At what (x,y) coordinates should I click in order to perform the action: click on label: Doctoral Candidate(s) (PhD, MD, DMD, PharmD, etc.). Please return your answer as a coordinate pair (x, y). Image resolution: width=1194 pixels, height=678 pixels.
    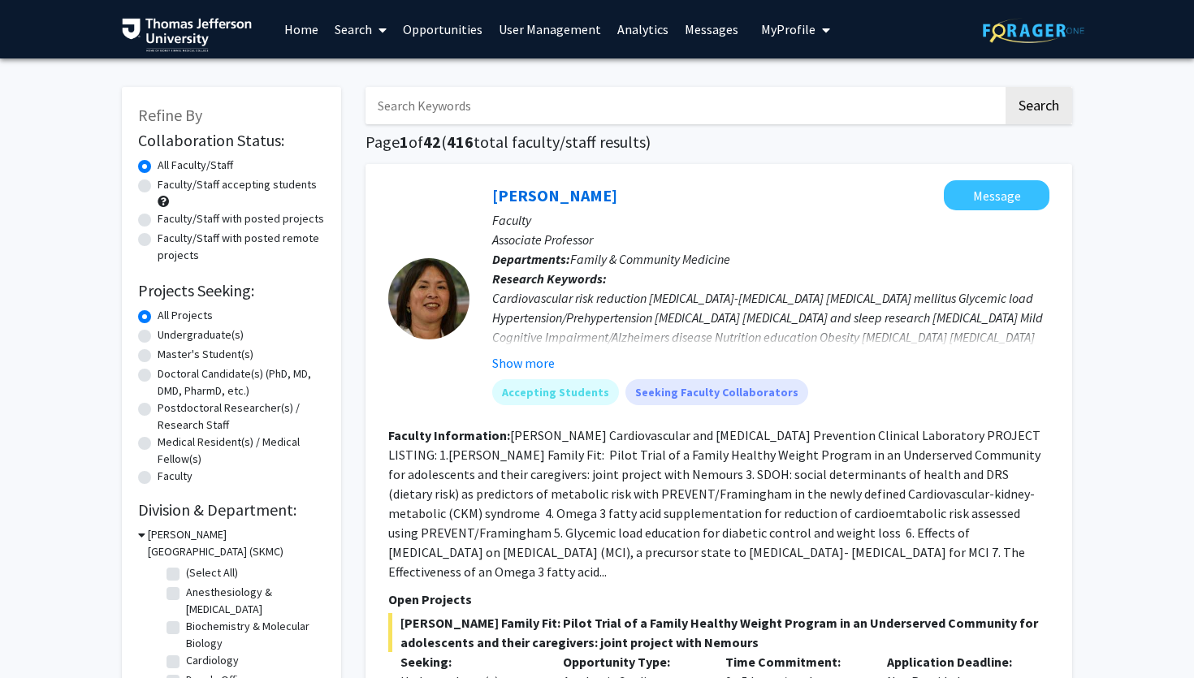
    Looking at the image, I should click on (241, 383).